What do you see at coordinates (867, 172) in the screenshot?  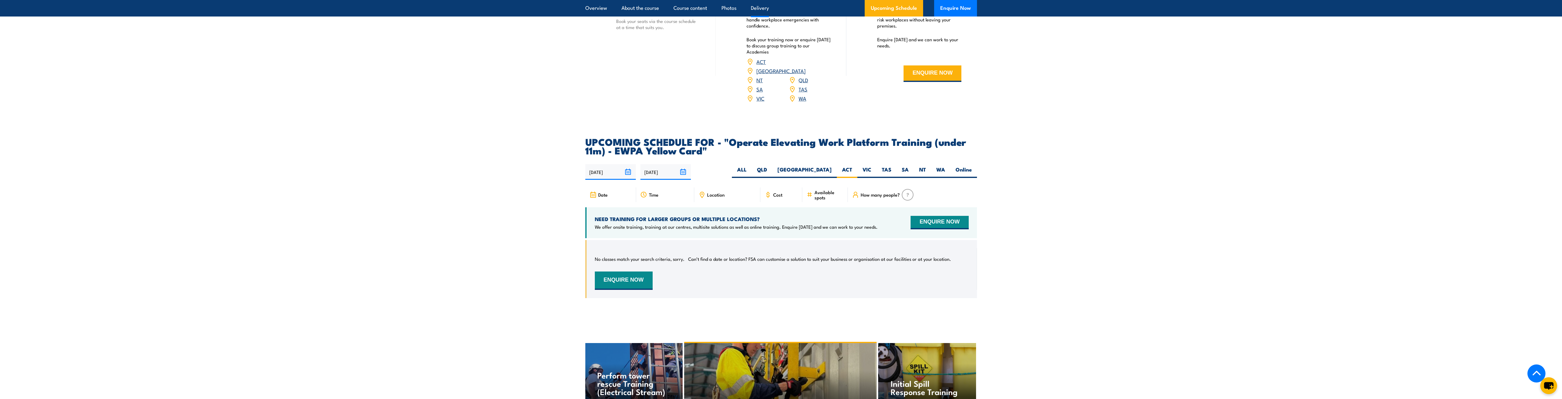 I see `label: VIC` at bounding box center [867, 172].